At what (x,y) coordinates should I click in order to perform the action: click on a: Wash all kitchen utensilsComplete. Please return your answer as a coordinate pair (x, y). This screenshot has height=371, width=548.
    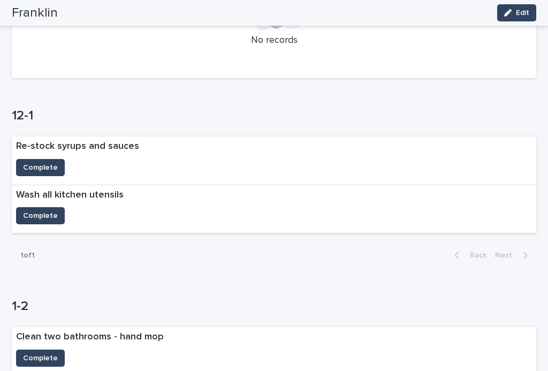
    Looking at the image, I should click on (274, 209).